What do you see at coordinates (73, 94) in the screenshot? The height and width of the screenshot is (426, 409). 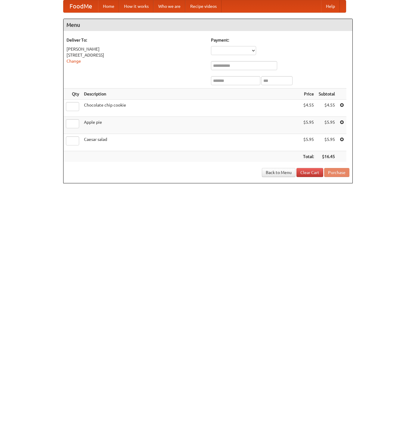 I see `th: Qty` at bounding box center [73, 94].